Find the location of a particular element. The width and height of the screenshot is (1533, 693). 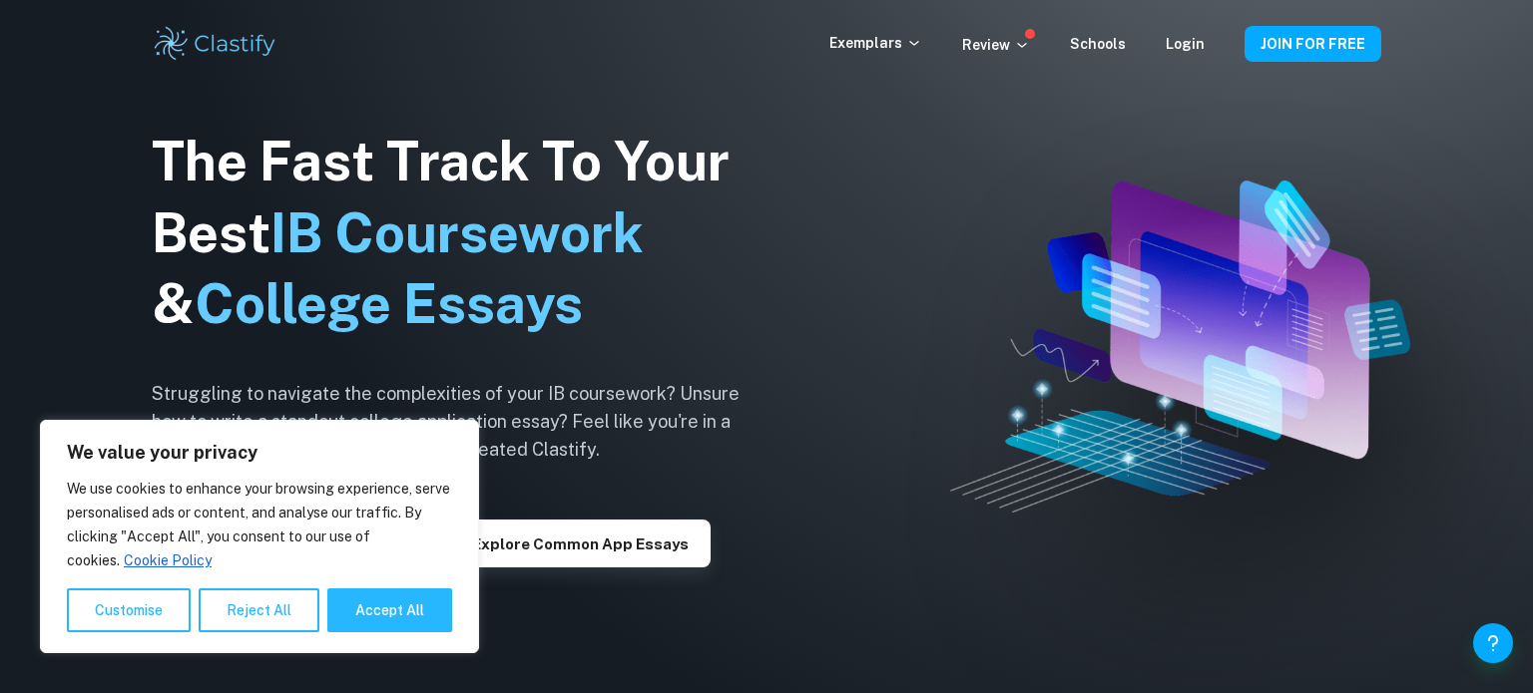

img: Clastify hero is located at coordinates (1179, 347).